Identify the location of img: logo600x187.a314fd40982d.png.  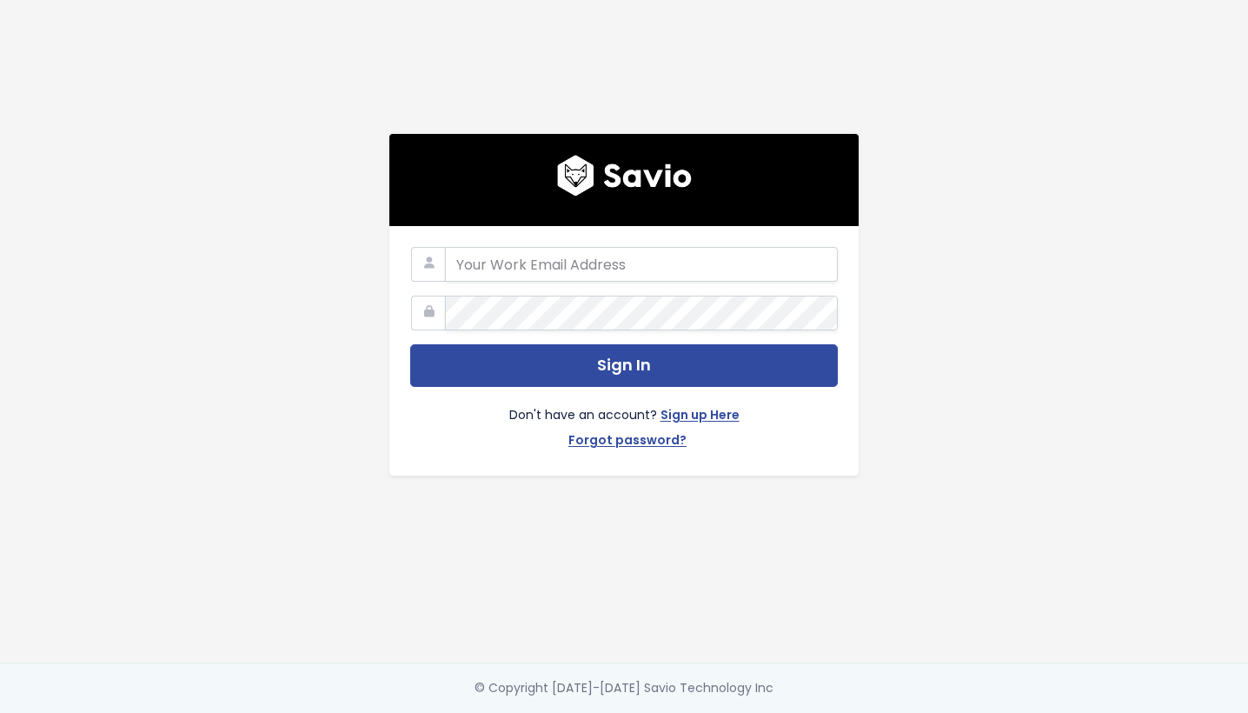
(624, 176).